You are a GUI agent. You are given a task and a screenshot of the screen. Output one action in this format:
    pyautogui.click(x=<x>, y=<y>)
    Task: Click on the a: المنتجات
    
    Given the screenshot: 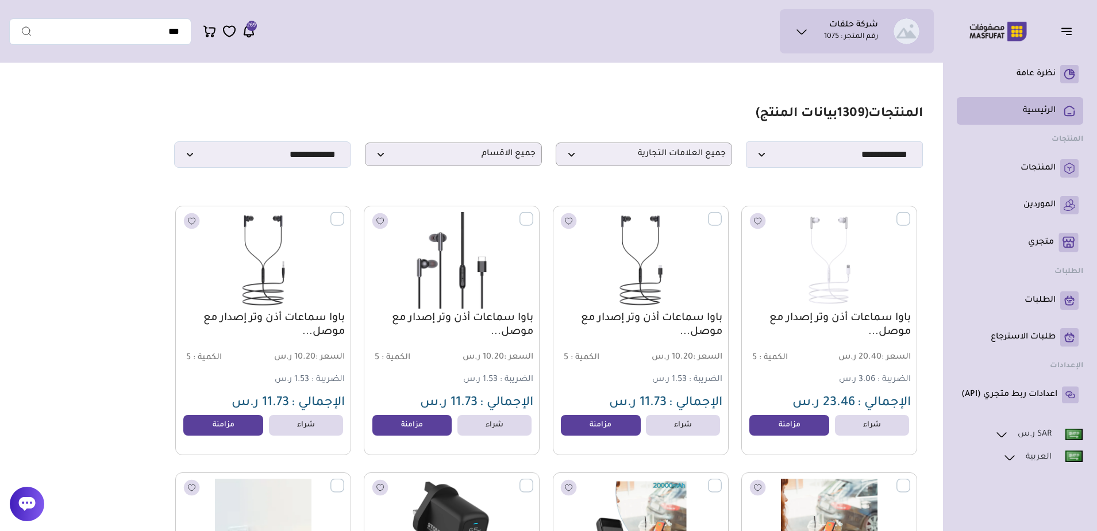 What is the action you would take?
    pyautogui.click(x=1020, y=168)
    